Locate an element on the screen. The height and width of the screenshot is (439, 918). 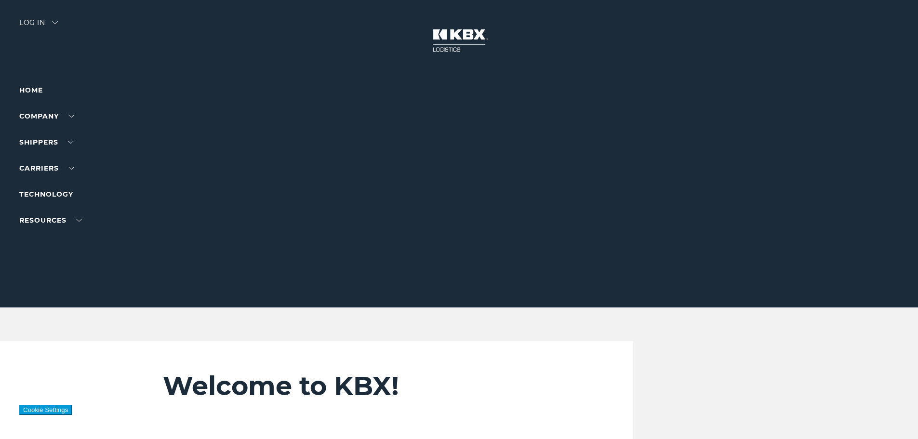
a: Technology is located at coordinates (46, 194).